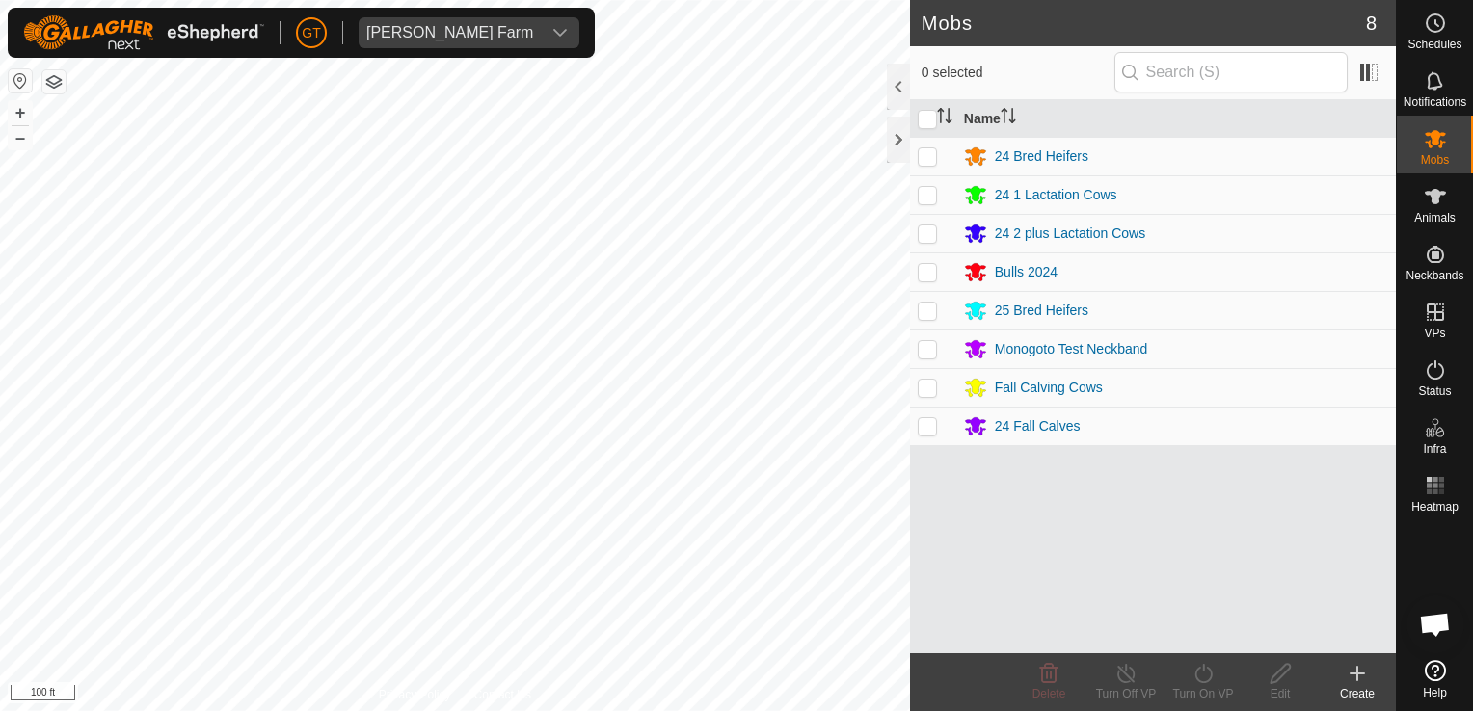  I want to click on div: Create, so click(1357, 694).